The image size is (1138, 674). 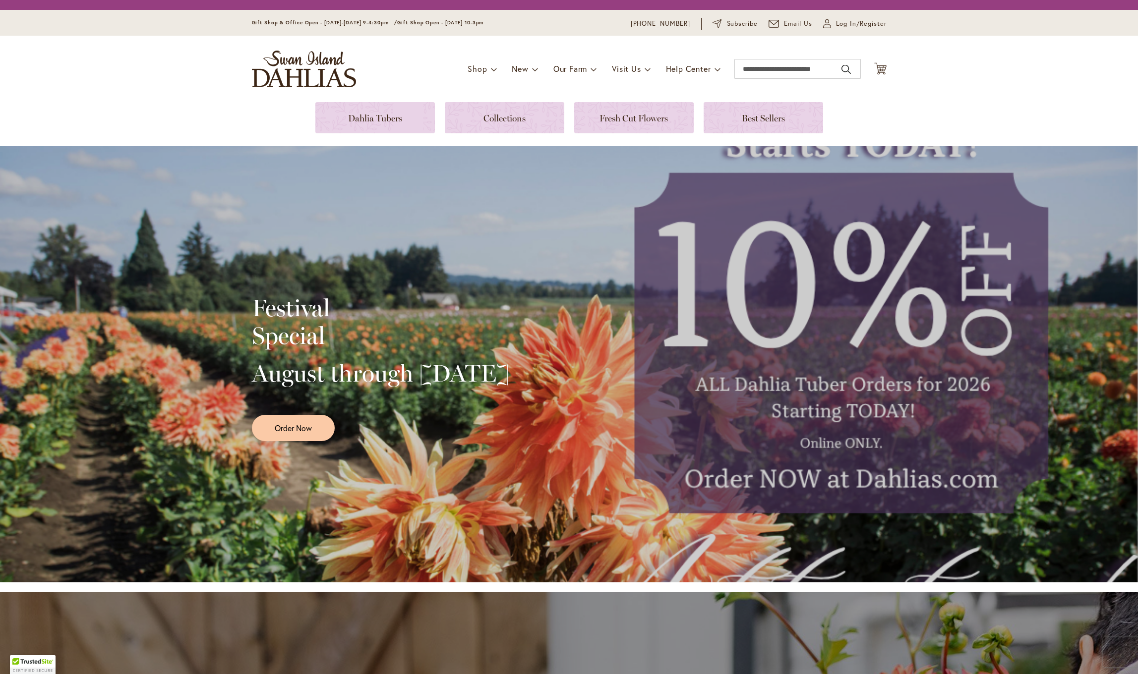 I want to click on span: Email Us, so click(x=798, y=24).